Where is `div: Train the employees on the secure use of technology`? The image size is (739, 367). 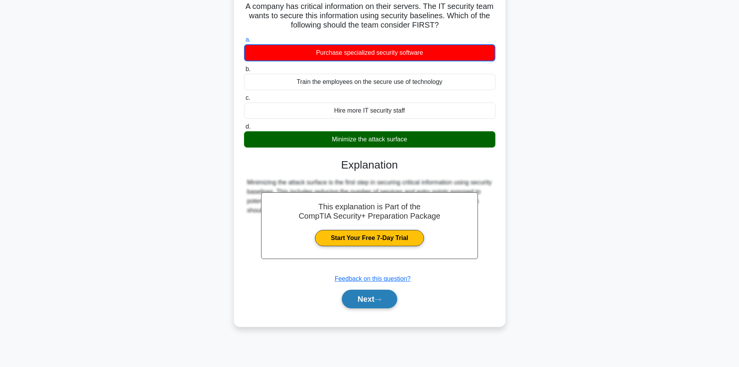 div: Train the employees on the secure use of technology is located at coordinates (370, 82).